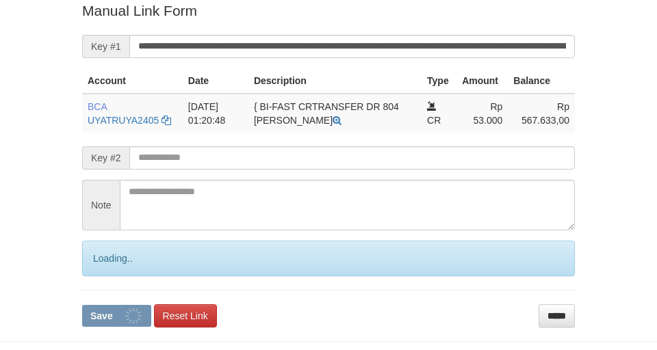 The image size is (657, 350). I want to click on span: Save, so click(101, 316).